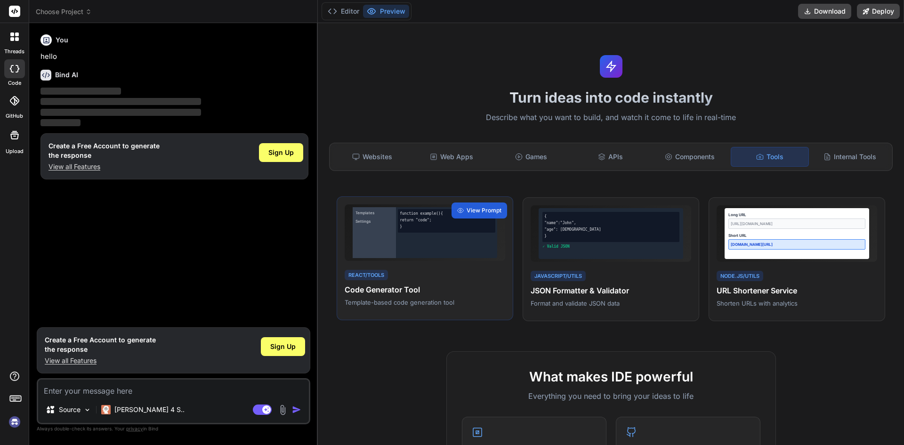 Image resolution: width=904 pixels, height=445 pixels. What do you see at coordinates (610, 118) in the screenshot?
I see `p: Describe what you want to build, and watch it come to life in real-time` at bounding box center [610, 118].